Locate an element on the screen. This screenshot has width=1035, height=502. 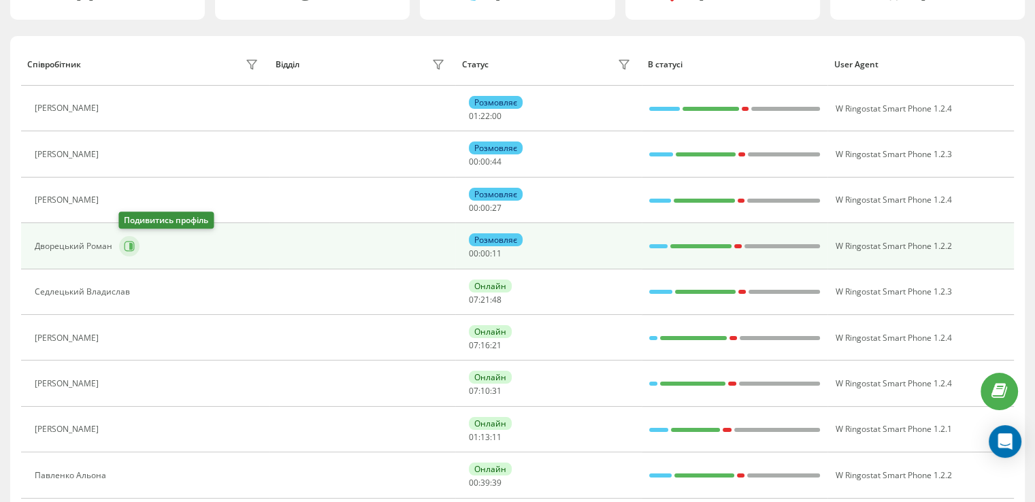
div: Open Intercom Messenger is located at coordinates (1005, 442).